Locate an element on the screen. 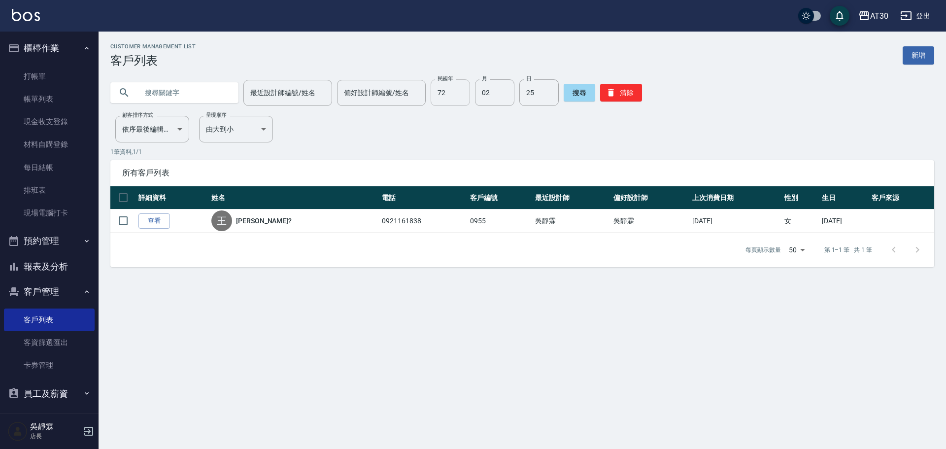  th: 客戶編號 is located at coordinates (500, 198).